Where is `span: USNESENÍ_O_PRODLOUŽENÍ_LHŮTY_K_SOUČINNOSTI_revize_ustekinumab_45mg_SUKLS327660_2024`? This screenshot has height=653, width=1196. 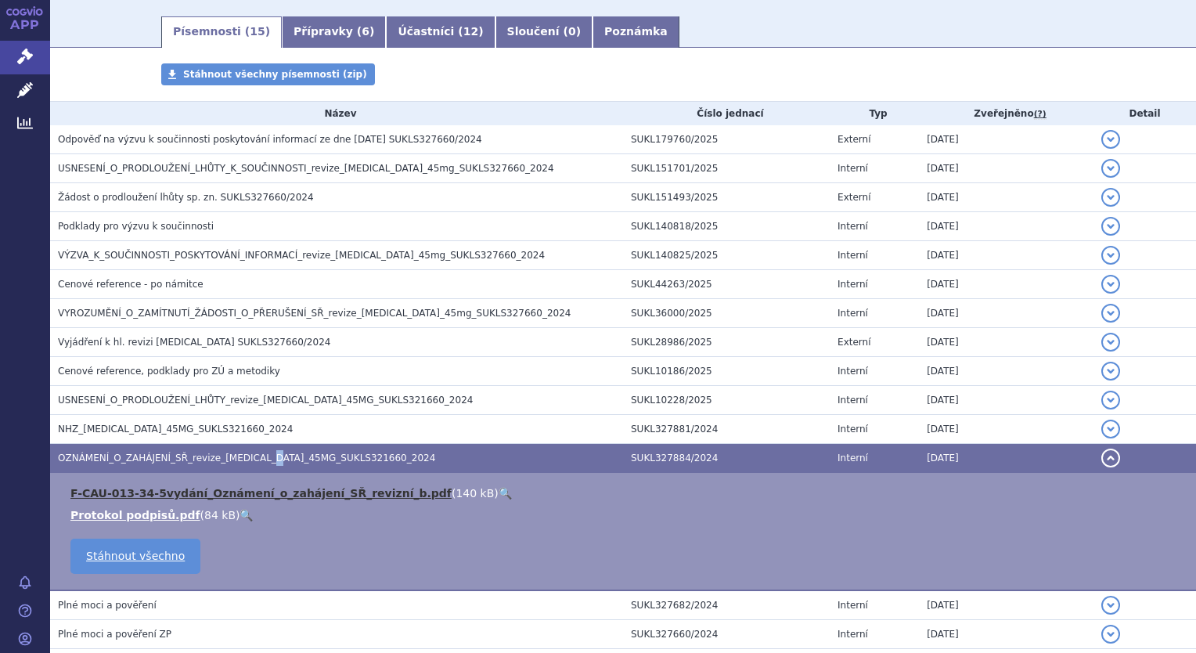
span: USNESENÍ_O_PRODLOUŽENÍ_LHŮTY_K_SOUČINNOSTI_revize_ustekinumab_45mg_SUKLS327660_2024 is located at coordinates (306, 168).